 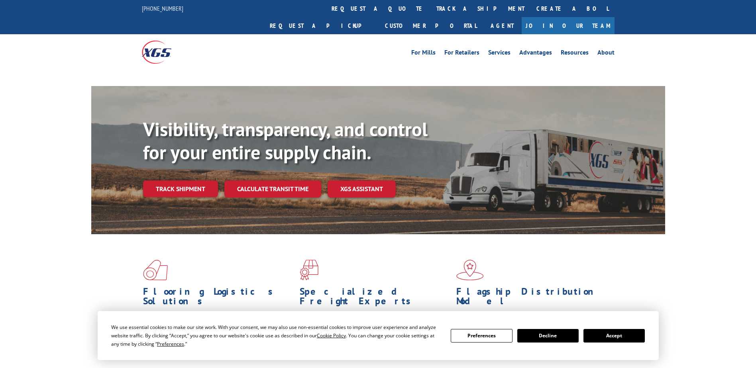 I want to click on h1: Flagship Distribution Model, so click(x=532, y=299).